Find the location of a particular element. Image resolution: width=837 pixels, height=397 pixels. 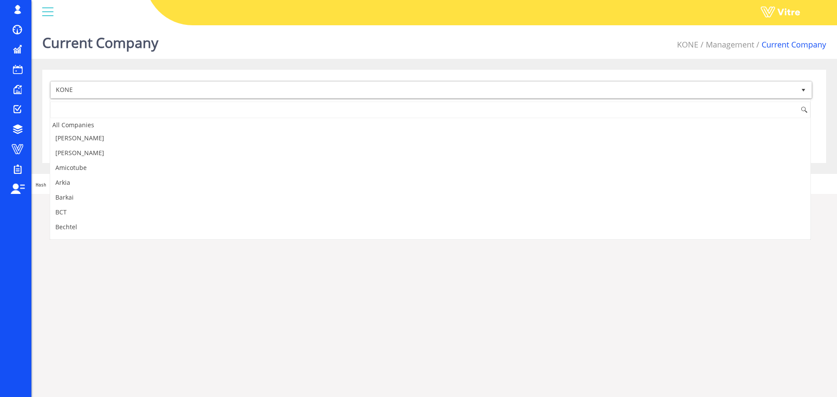

li: BCT is located at coordinates (430, 212).